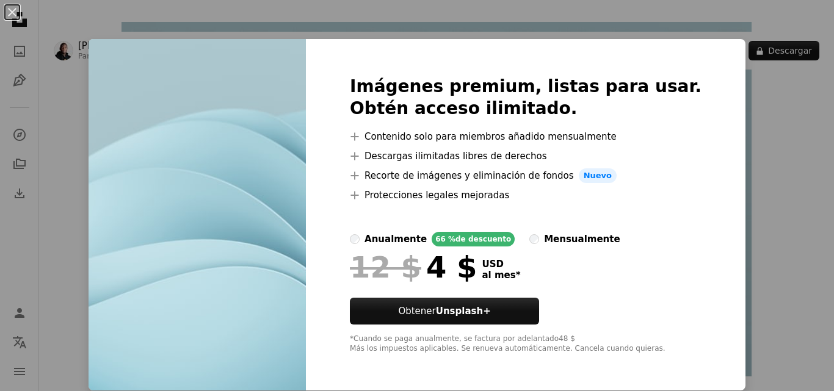 The image size is (834, 391). Describe the element at coordinates (413, 267) in the screenshot. I see `div: 4 $` at that location.